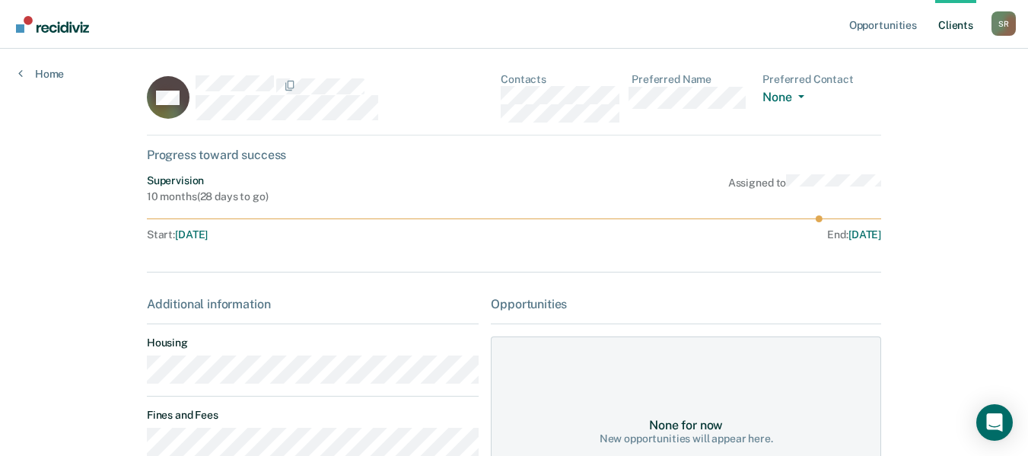 The width and height of the screenshot is (1028, 456). I want to click on div: S R, so click(1004, 24).